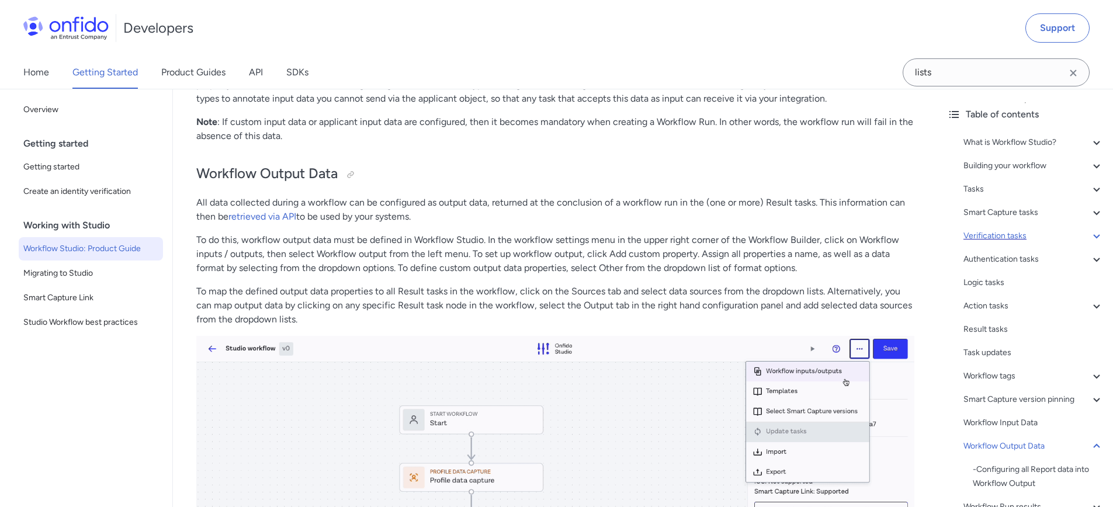 This screenshot has height=507, width=1113. What do you see at coordinates (555, 210) in the screenshot?
I see `p: All data collected during a workflow can be configured as output data, returned at the conclusion...` at bounding box center [555, 210].